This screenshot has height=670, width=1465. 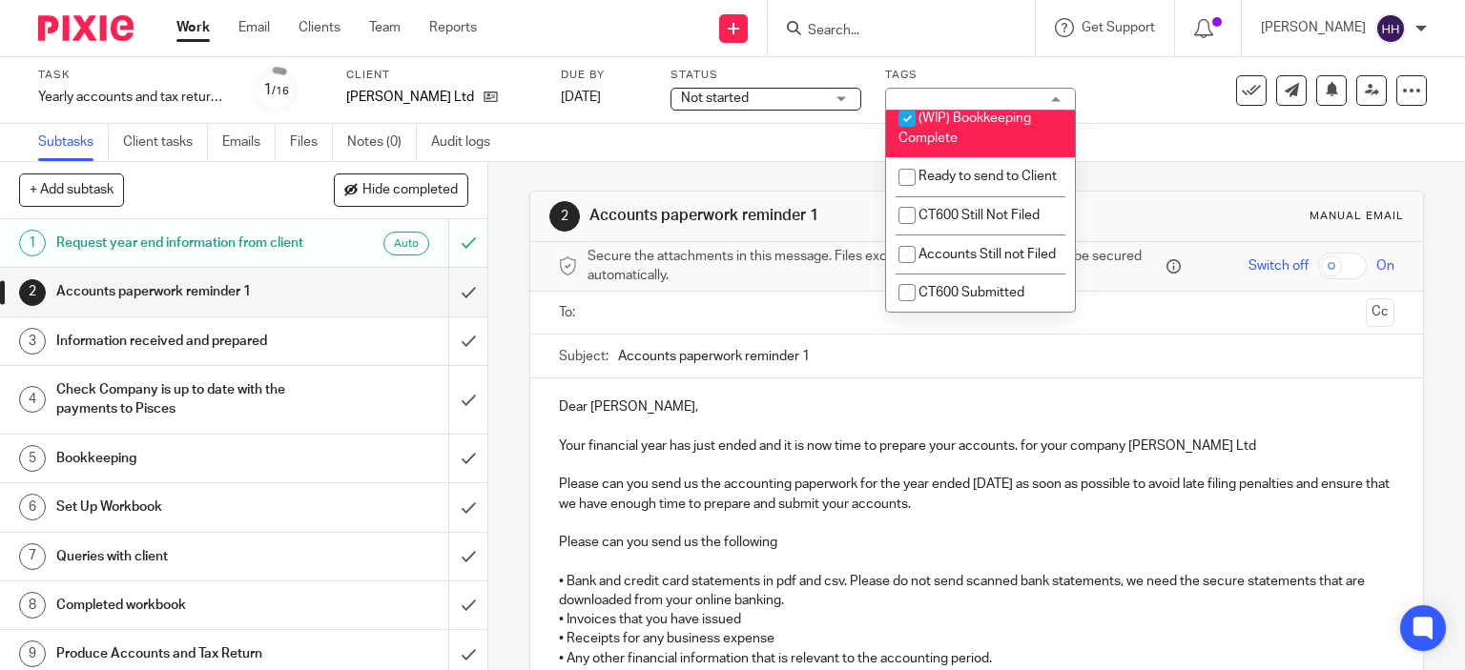 What do you see at coordinates (401, 190) in the screenshot?
I see `button: Hide completed` at bounding box center [401, 190].